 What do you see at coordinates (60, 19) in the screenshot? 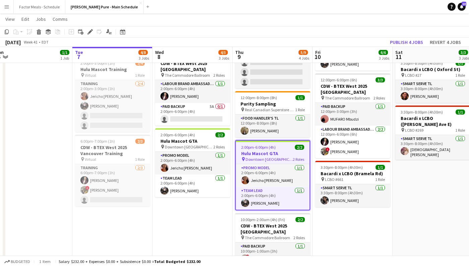
I see `a: Comms` at bounding box center [60, 19].